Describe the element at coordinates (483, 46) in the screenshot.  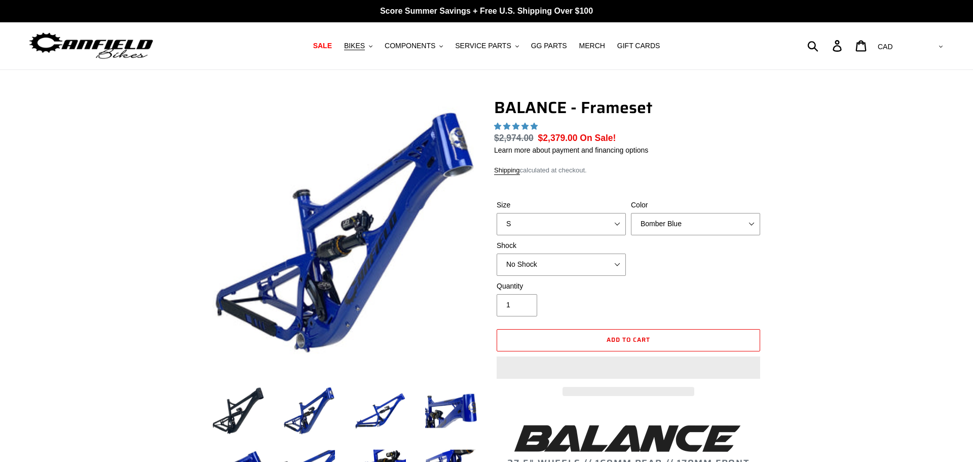
I see `span: SERVICE PARTS` at that location.